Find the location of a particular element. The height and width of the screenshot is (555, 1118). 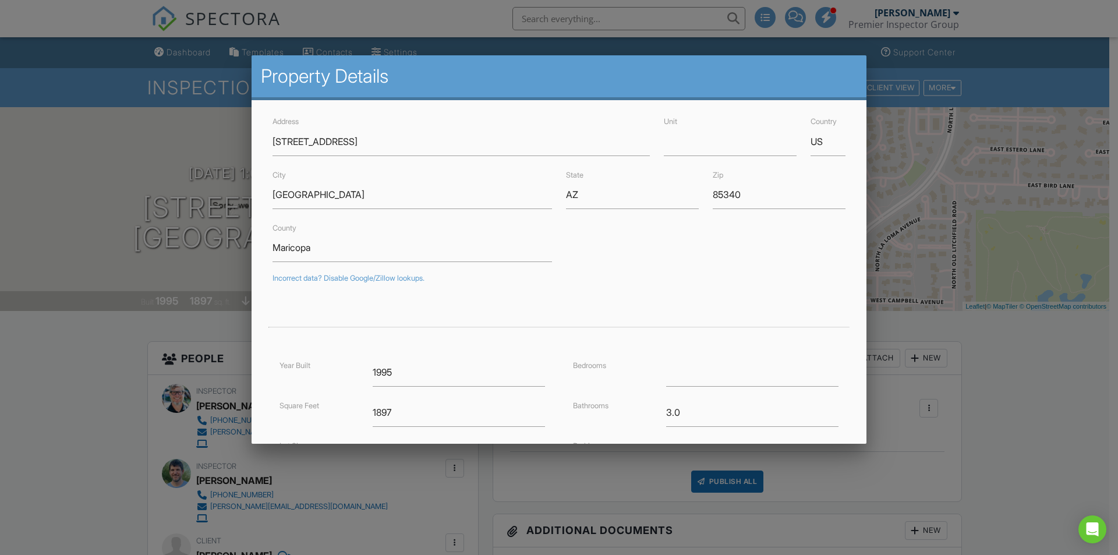

label: County is located at coordinates (284, 228).